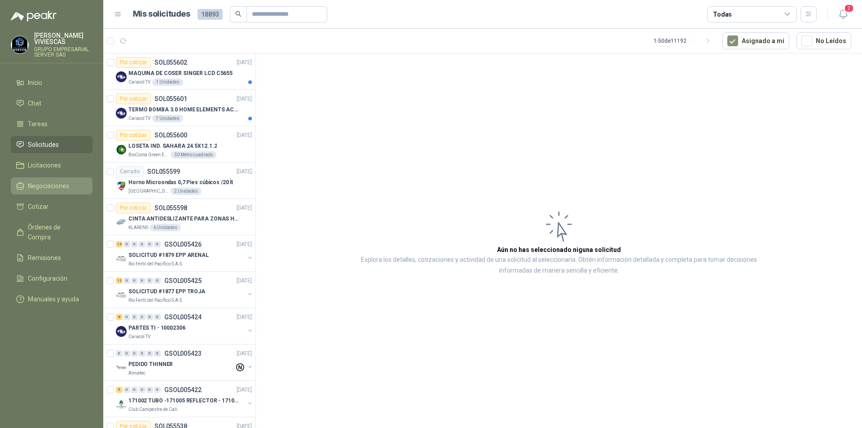 The image size is (862, 428). I want to click on a: Solicitudes, so click(52, 145).